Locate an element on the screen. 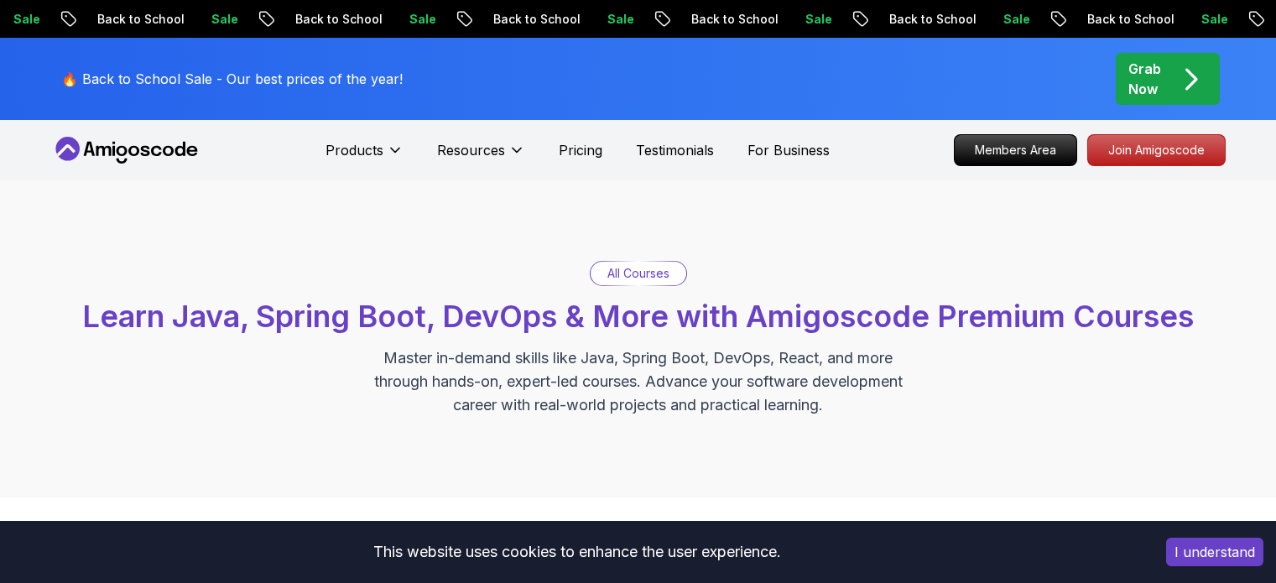 This screenshot has height=583, width=1276. p: All Courses is located at coordinates (638, 273).